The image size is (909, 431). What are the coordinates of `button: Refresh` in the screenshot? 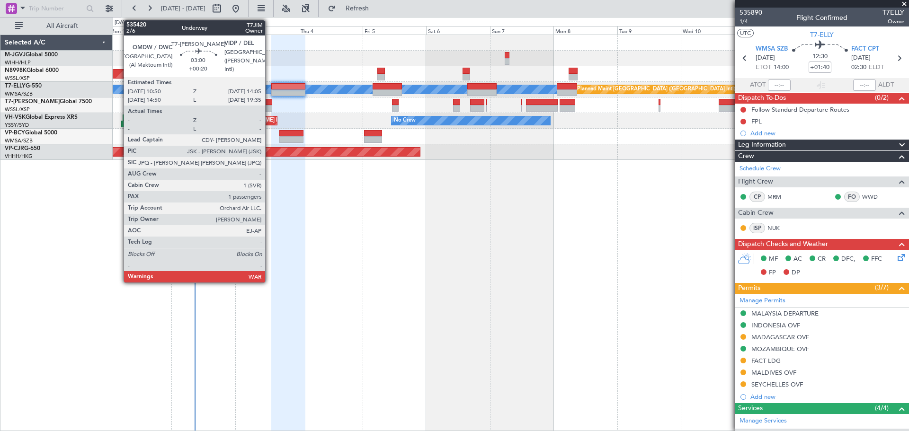 It's located at (352, 9).